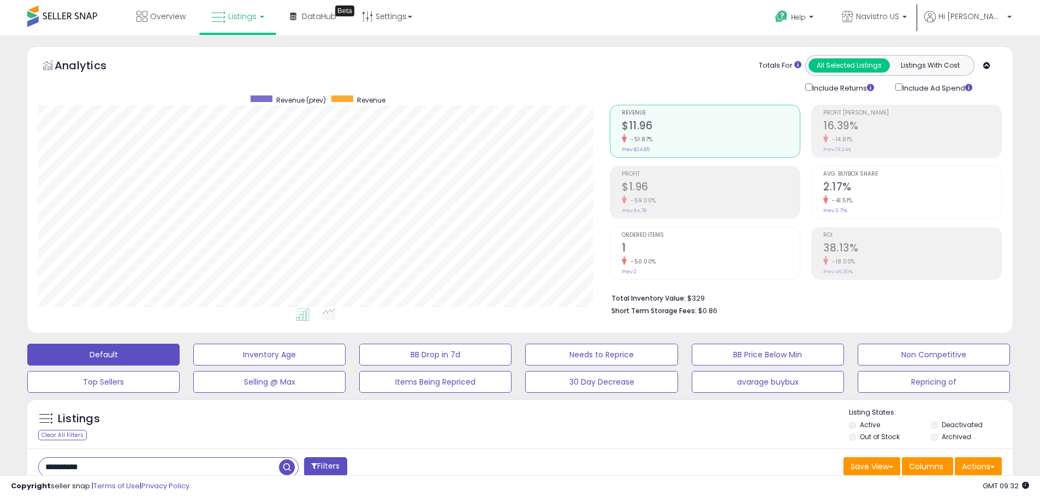 This screenshot has height=497, width=1040. Describe the element at coordinates (642, 262) in the screenshot. I see `small: -50.00%` at that location.